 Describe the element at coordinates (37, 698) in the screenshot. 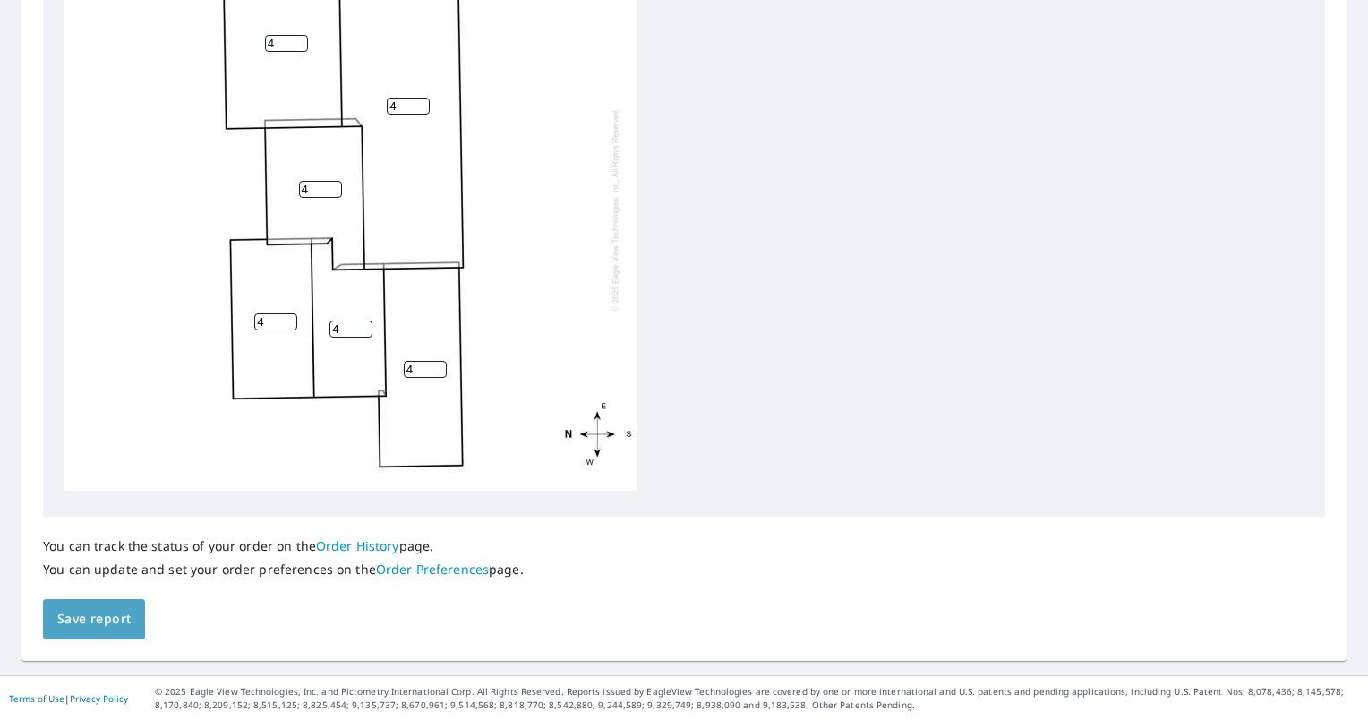

I see `a: Terms of Use` at that location.